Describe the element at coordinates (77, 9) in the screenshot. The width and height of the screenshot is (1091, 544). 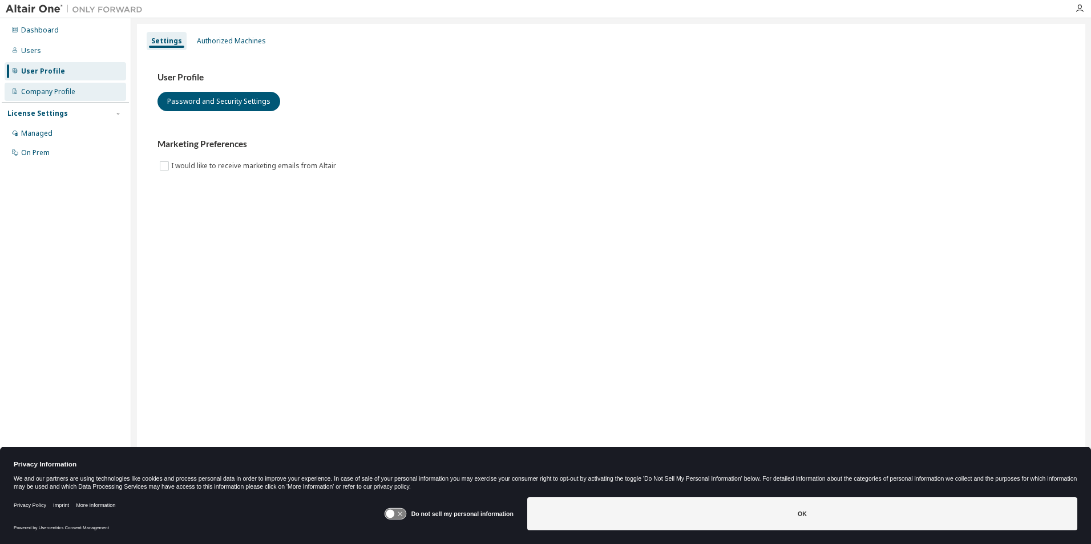
I see `img: Altair One` at that location.